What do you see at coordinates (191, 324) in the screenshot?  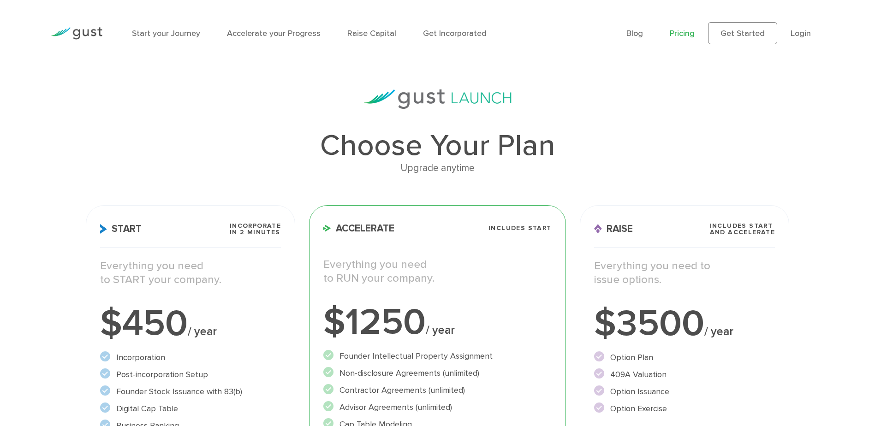 I see `div: $450` at bounding box center [191, 324].